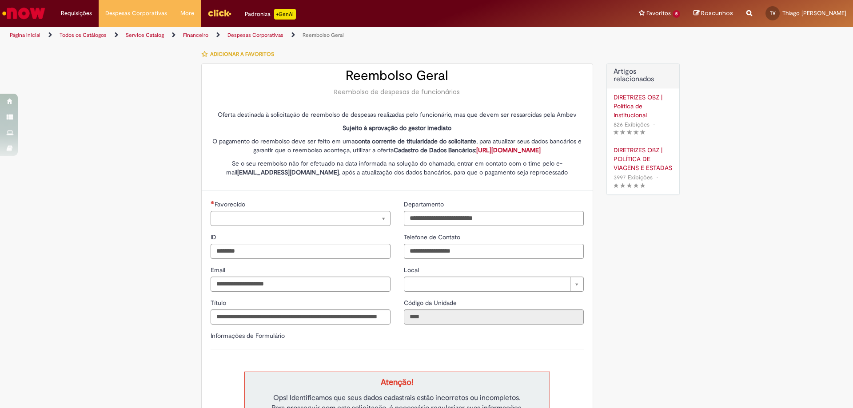  Describe the element at coordinates (494, 317) in the screenshot. I see `input: Código da Unidade` at that location.